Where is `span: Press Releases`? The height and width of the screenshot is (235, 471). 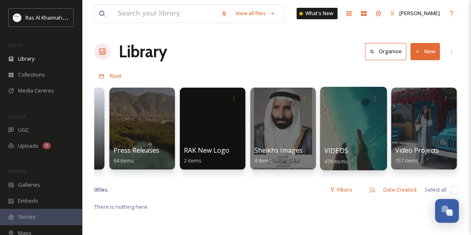 span: Press Releases is located at coordinates (136, 150).